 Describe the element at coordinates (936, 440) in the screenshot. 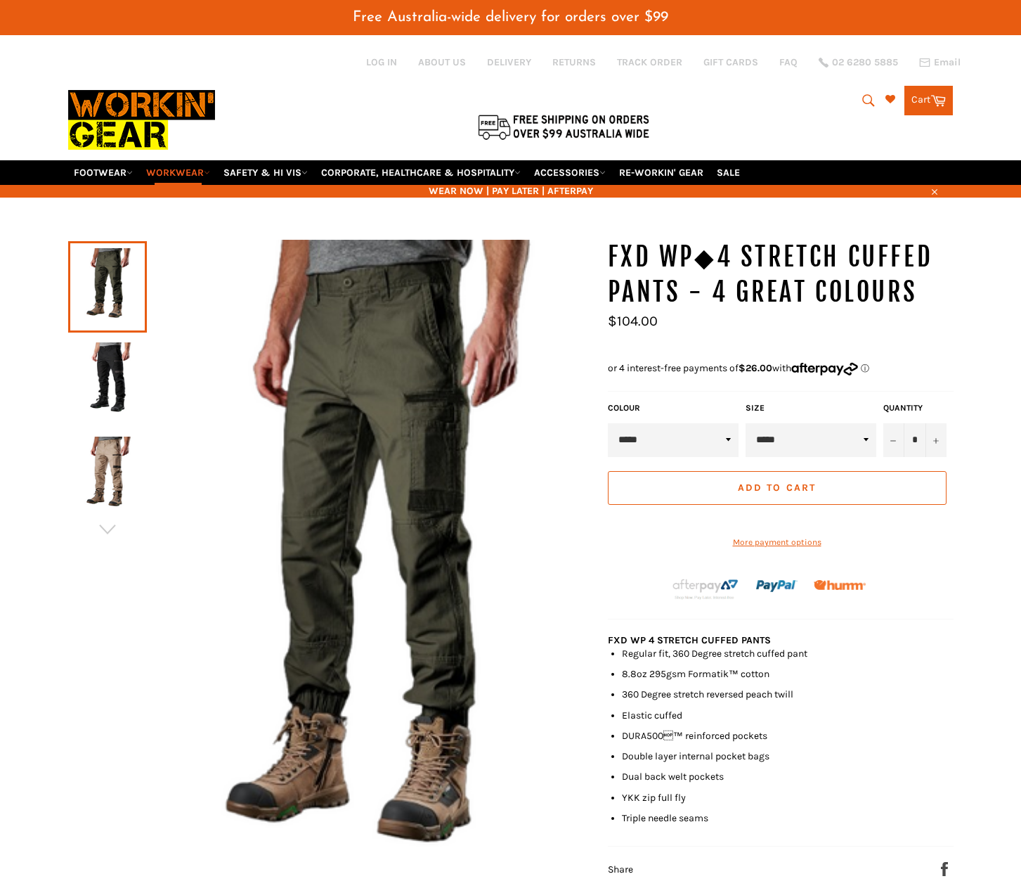

I see `button: Increase item quantity by one` at that location.